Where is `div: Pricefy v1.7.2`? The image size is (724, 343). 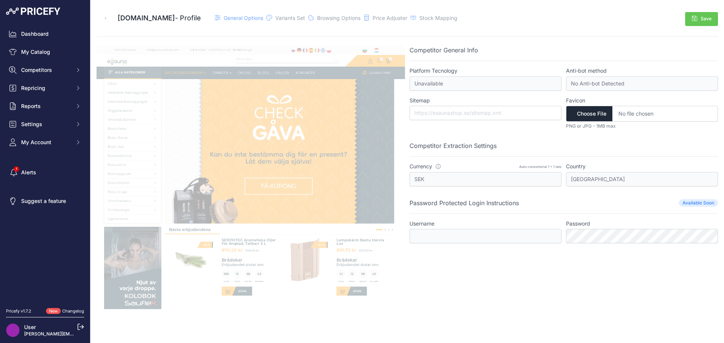
div: Pricefy v1.7.2 is located at coordinates (18, 311).